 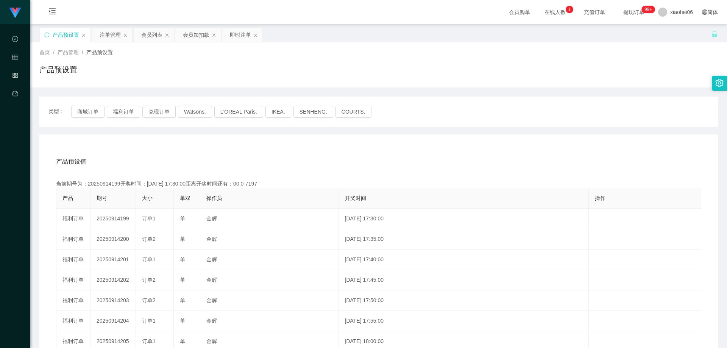 I want to click on button: L'ORÉAL Paris., so click(x=239, y=112).